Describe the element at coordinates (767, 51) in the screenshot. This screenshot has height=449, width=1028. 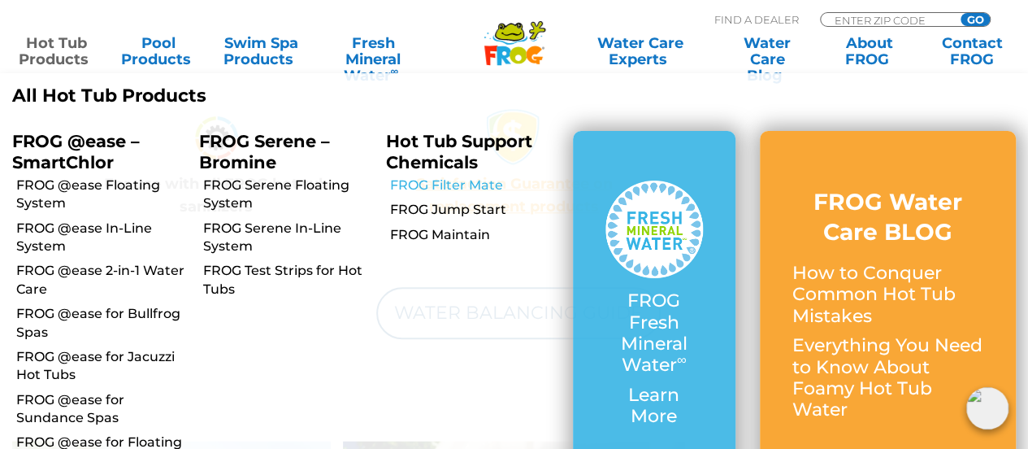
I see `a: Water CareBlog` at that location.